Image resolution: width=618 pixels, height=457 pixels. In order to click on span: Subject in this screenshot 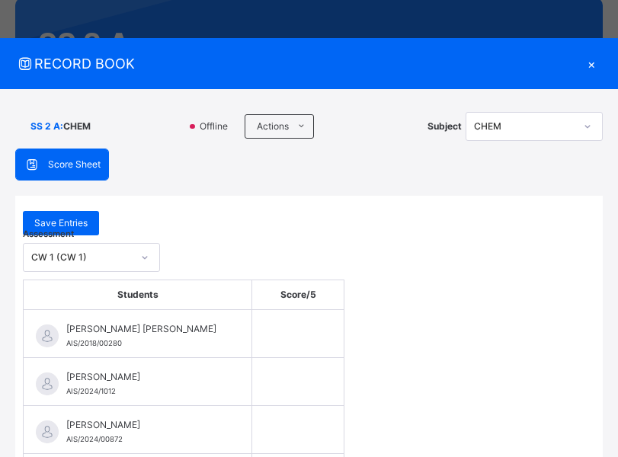, I will do `click(444, 126)`.